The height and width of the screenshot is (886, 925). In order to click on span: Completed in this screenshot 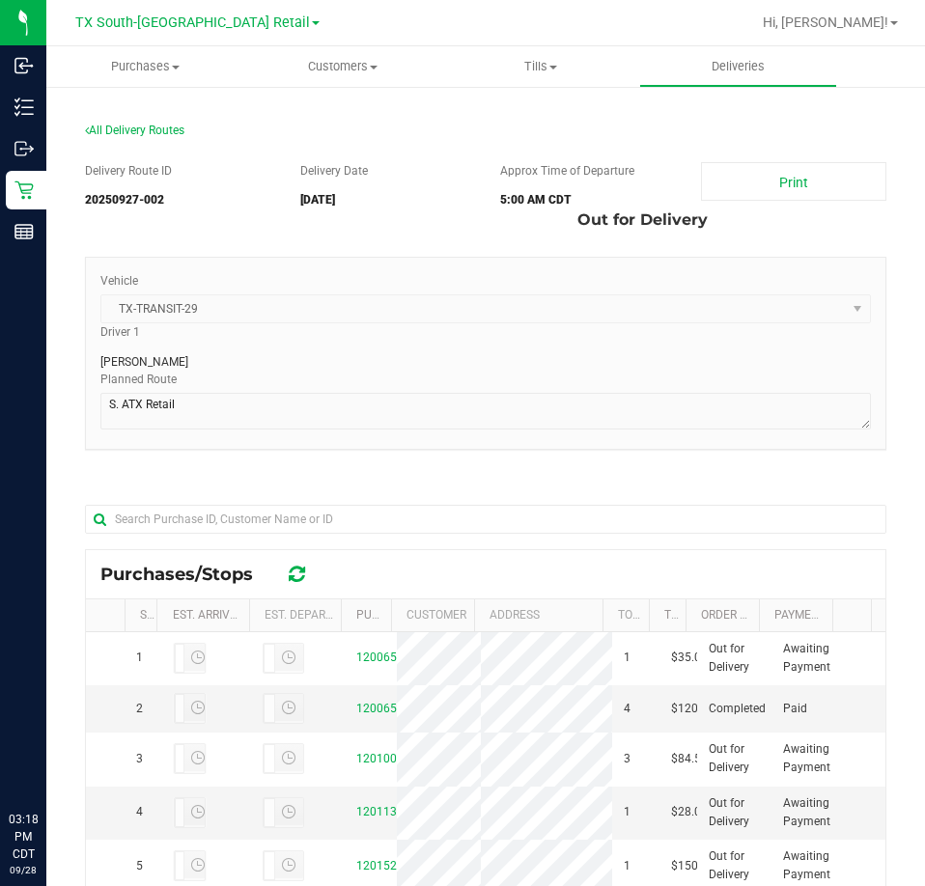, I will do `click(736, 708)`.